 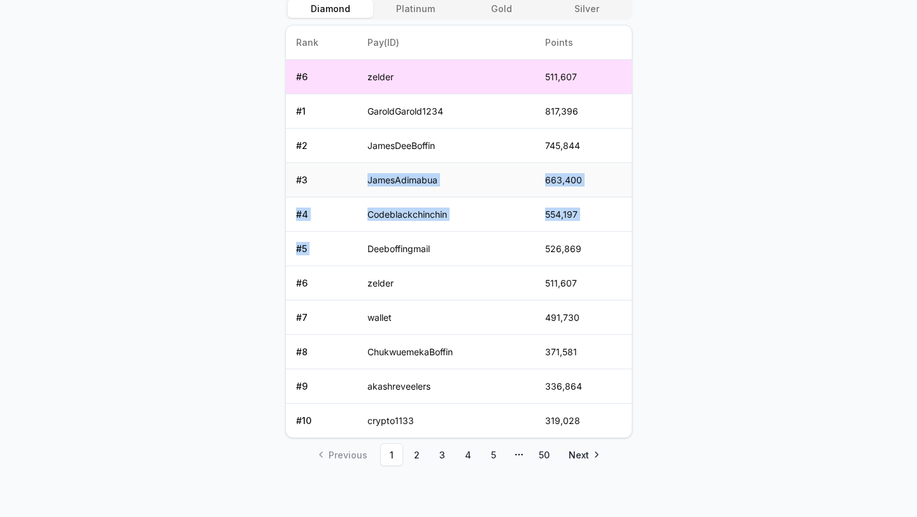 I want to click on td: wallet, so click(x=446, y=318).